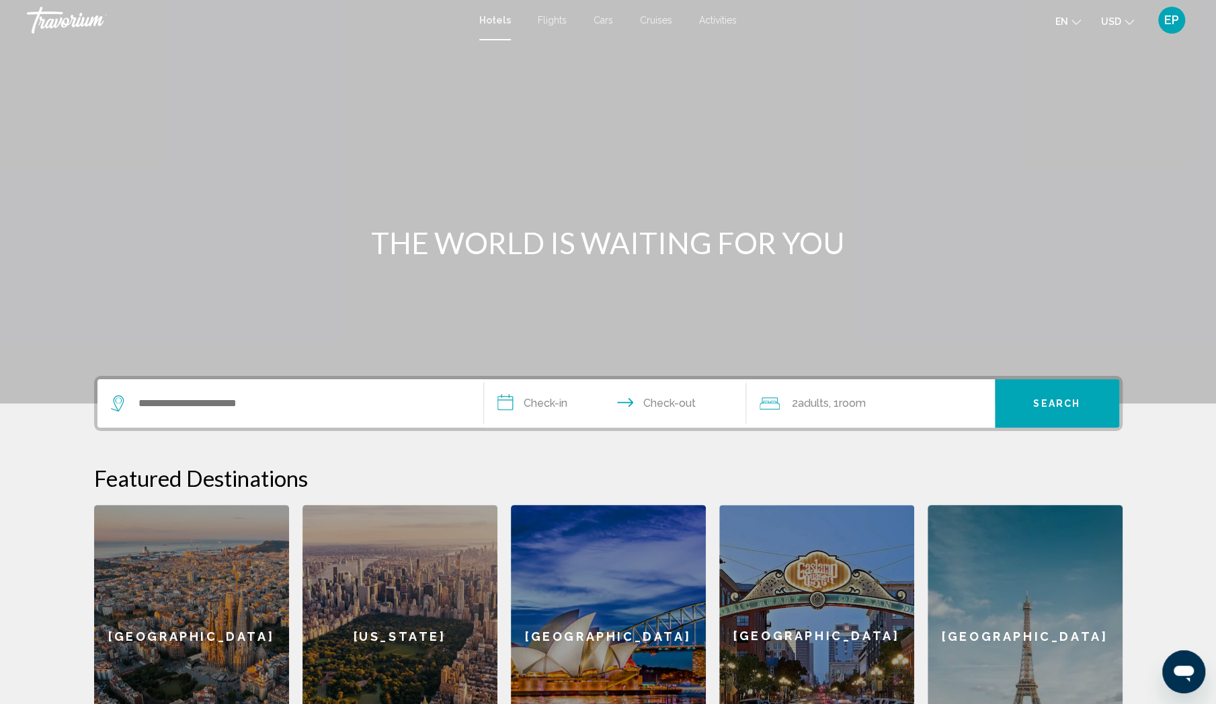  What do you see at coordinates (609, 243) in the screenshot?
I see `h1: THE WORLD IS WAITING FOR YOU` at bounding box center [609, 243].